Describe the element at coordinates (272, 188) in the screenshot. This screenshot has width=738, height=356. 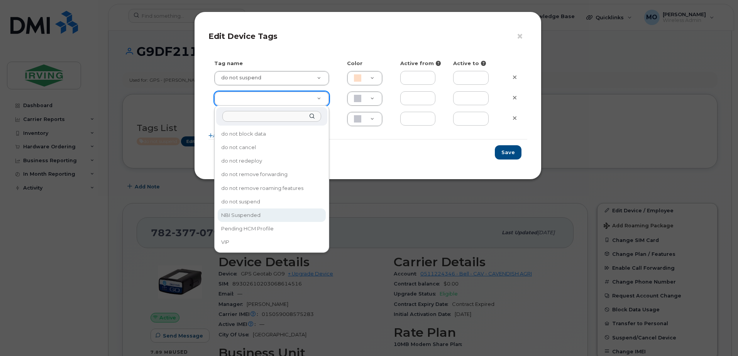
I see `div: do not remove roaming features` at that location.